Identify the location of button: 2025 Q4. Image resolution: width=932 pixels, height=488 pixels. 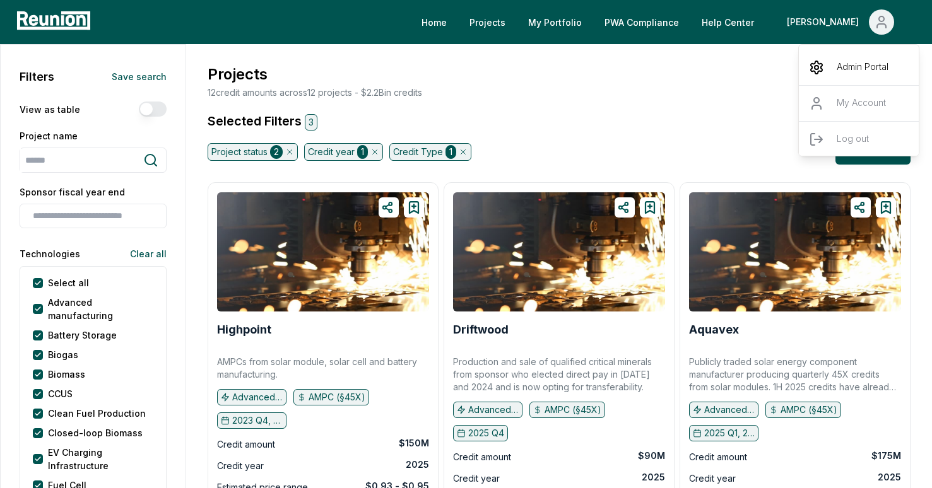
(480, 433).